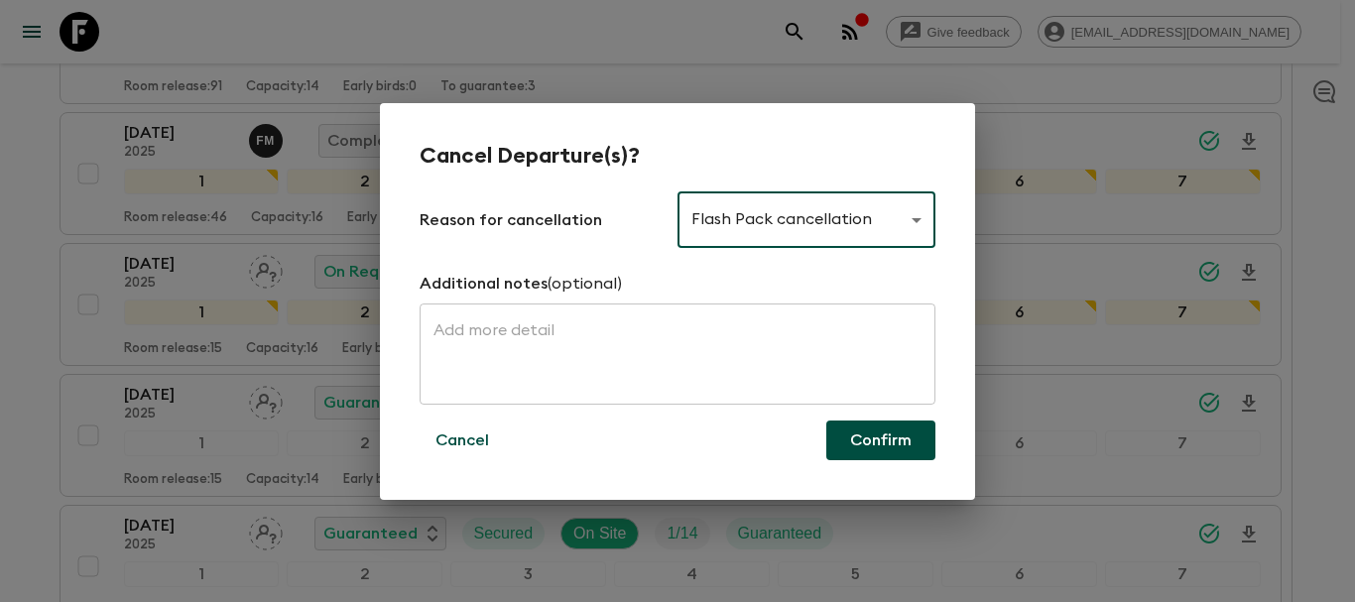  I want to click on p: Reason for cancellation, so click(548, 220).